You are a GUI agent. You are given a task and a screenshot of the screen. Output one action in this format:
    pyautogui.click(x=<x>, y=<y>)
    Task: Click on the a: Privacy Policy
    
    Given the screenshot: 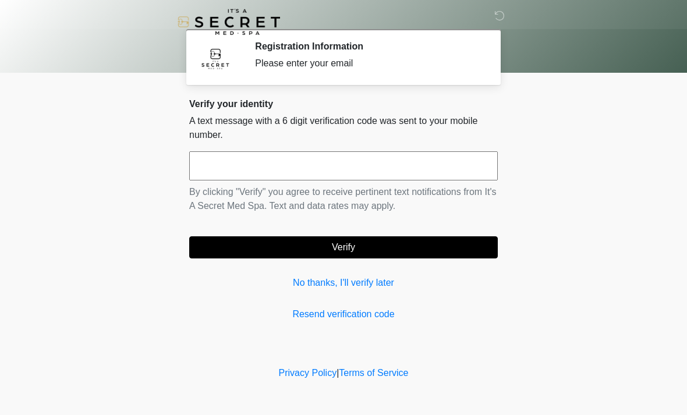 What is the action you would take?
    pyautogui.click(x=308, y=372)
    